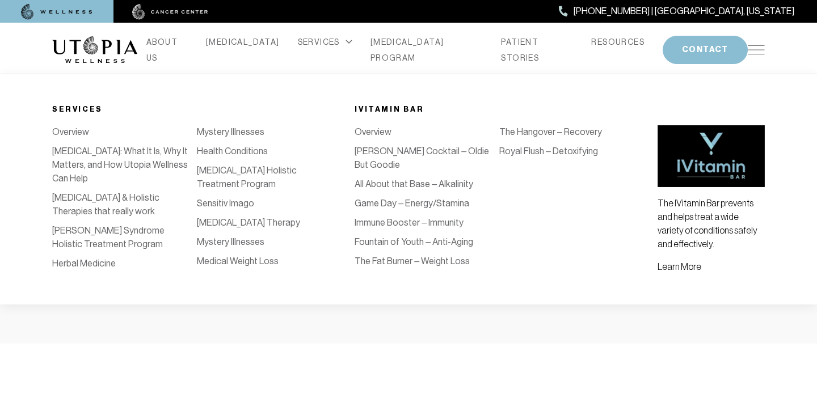  I want to click on div: SERVICES, so click(325, 42).